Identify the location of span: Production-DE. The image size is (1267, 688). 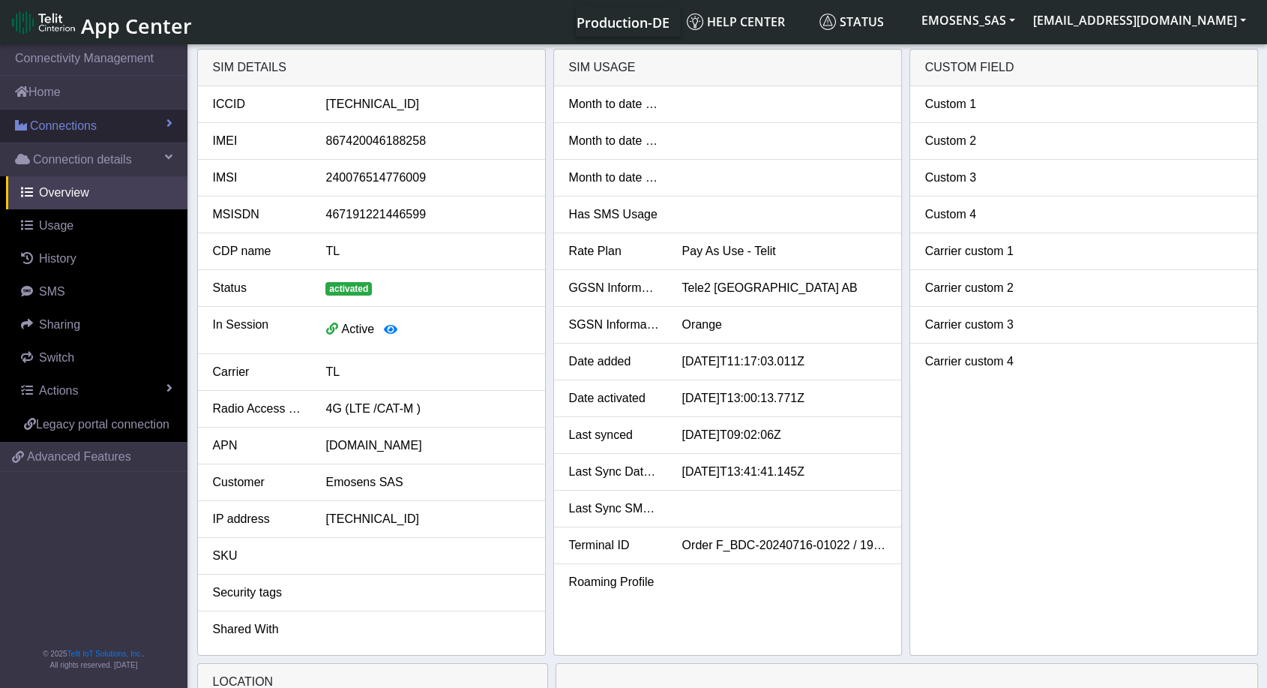
(623, 22).